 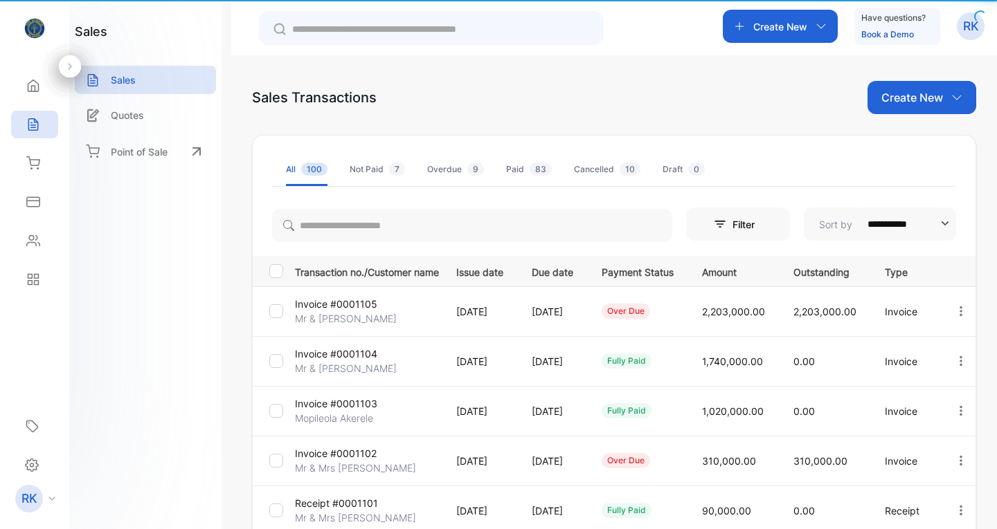 I want to click on div: All, so click(x=307, y=170).